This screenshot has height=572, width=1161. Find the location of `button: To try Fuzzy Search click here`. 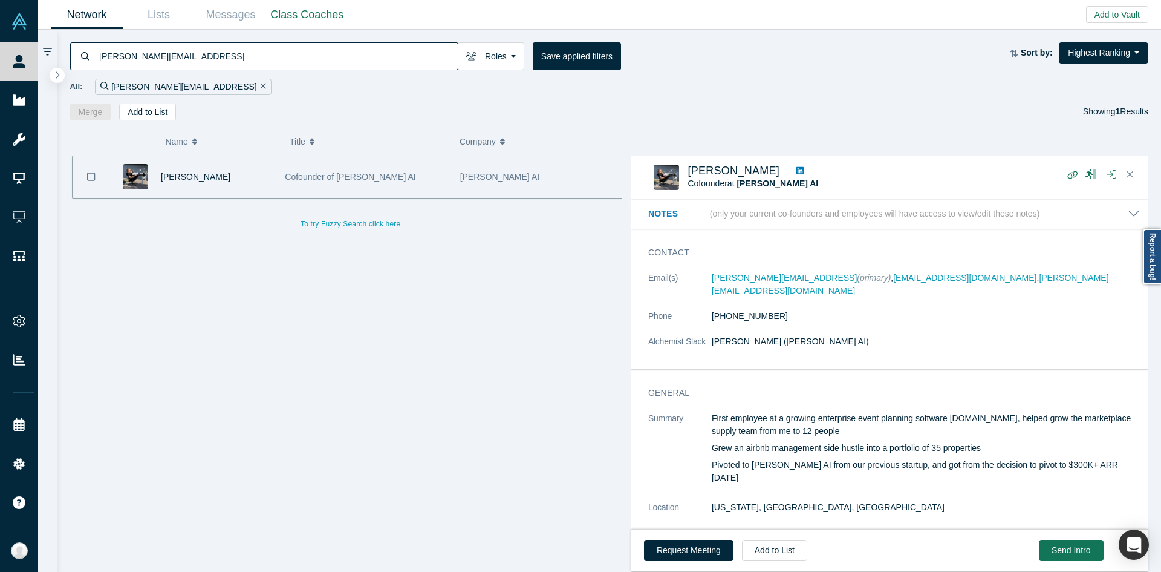

button: To try Fuzzy Search click here is located at coordinates (350, 224).